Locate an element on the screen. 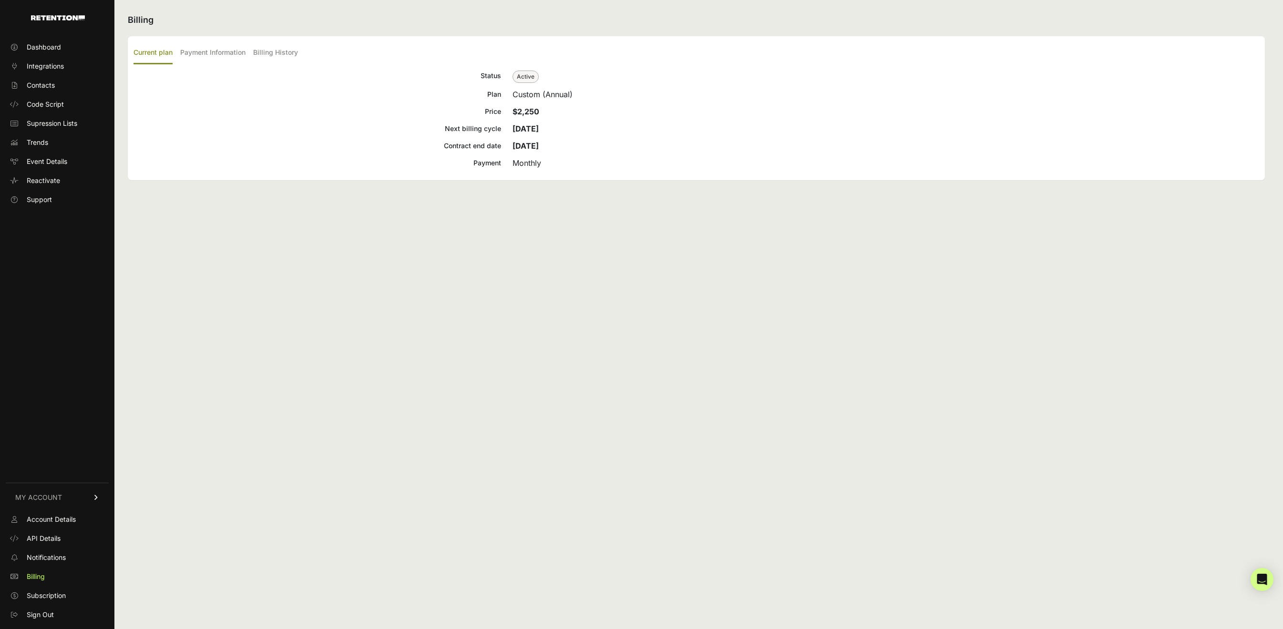 The width and height of the screenshot is (1283, 629). div: Plan is located at coordinates (317, 94).